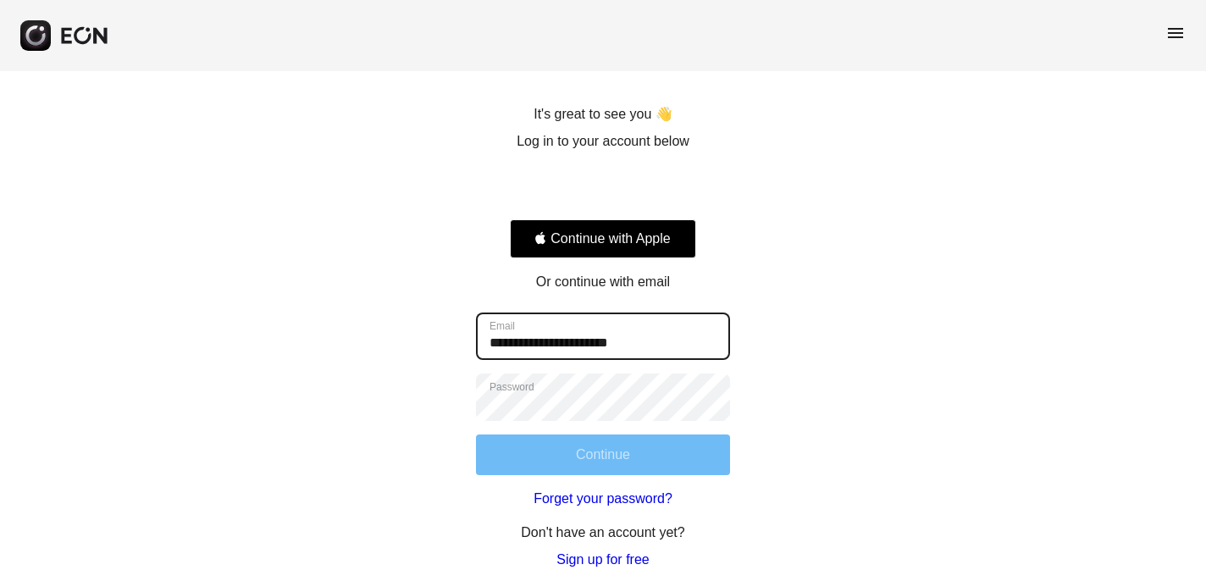 The width and height of the screenshot is (1206, 570). Describe the element at coordinates (512, 387) in the screenshot. I see `label: Password` at that location.